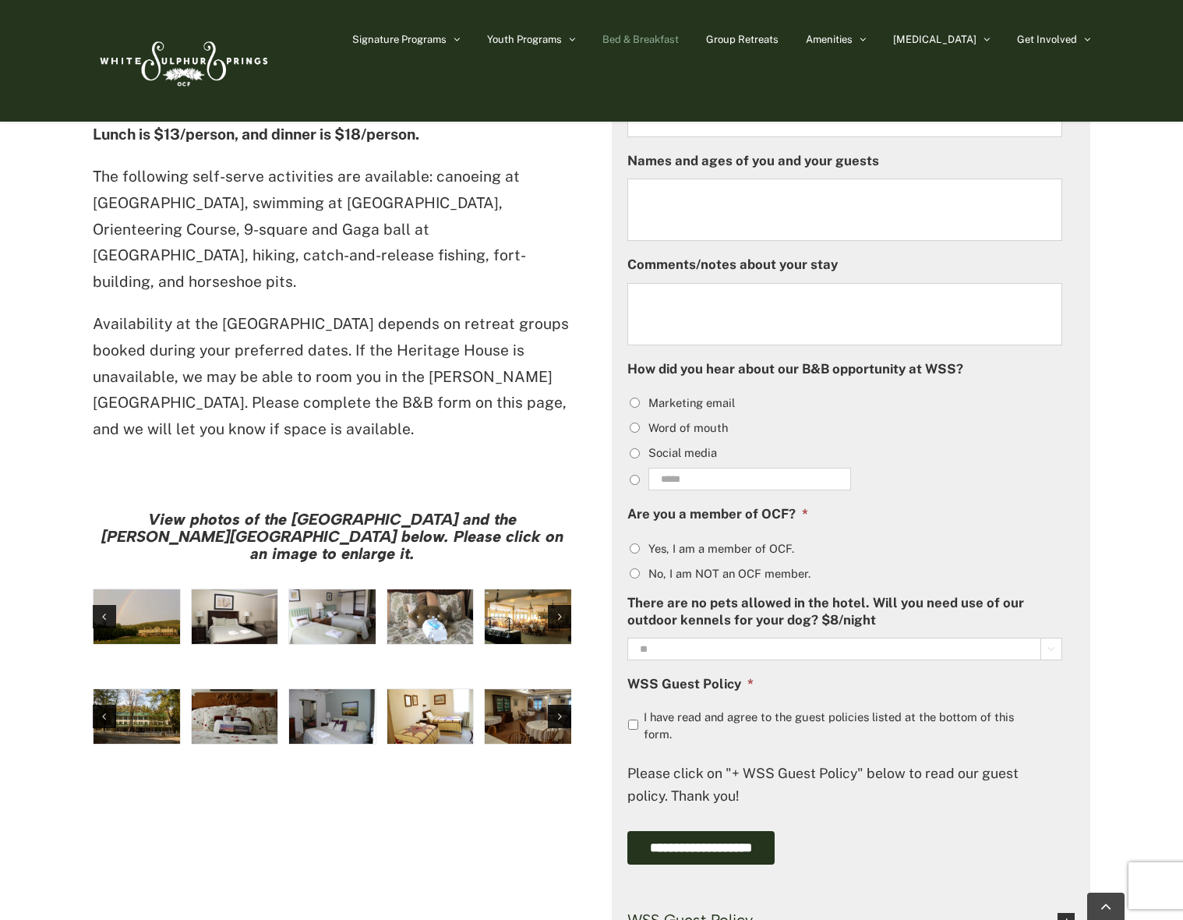 This screenshot has height=920, width=1183. I want to click on div: 4 / 16, so click(430, 617).